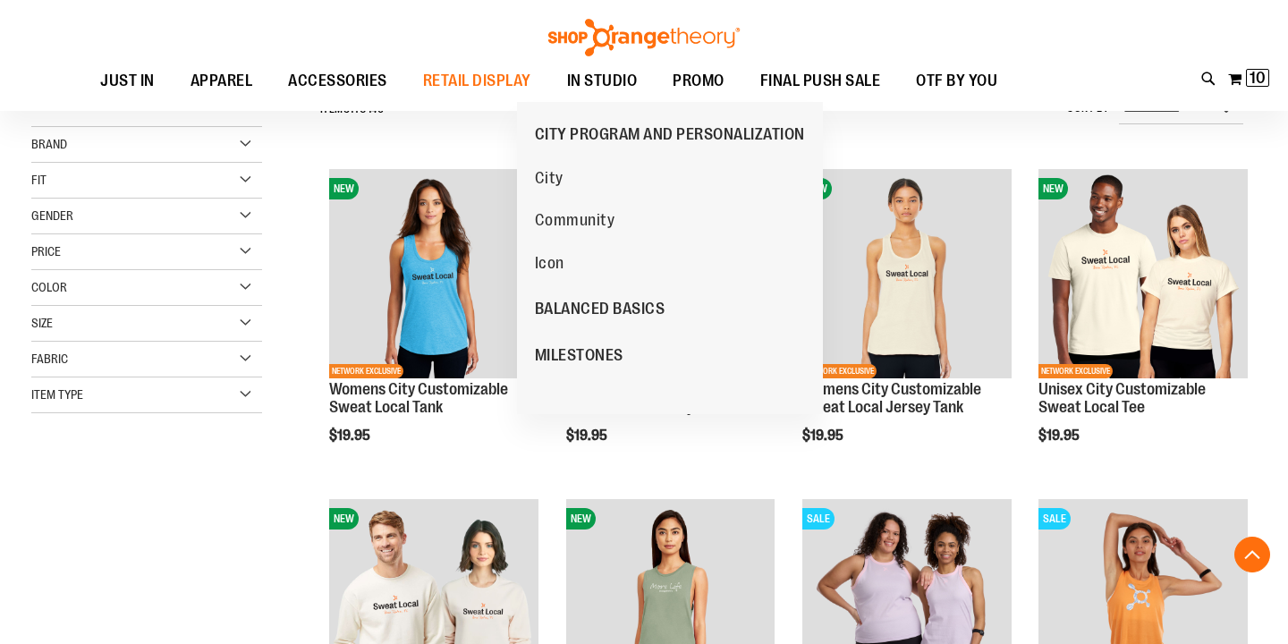 The image size is (1288, 644). Describe the element at coordinates (52, 216) in the screenshot. I see `span: Gender` at that location.